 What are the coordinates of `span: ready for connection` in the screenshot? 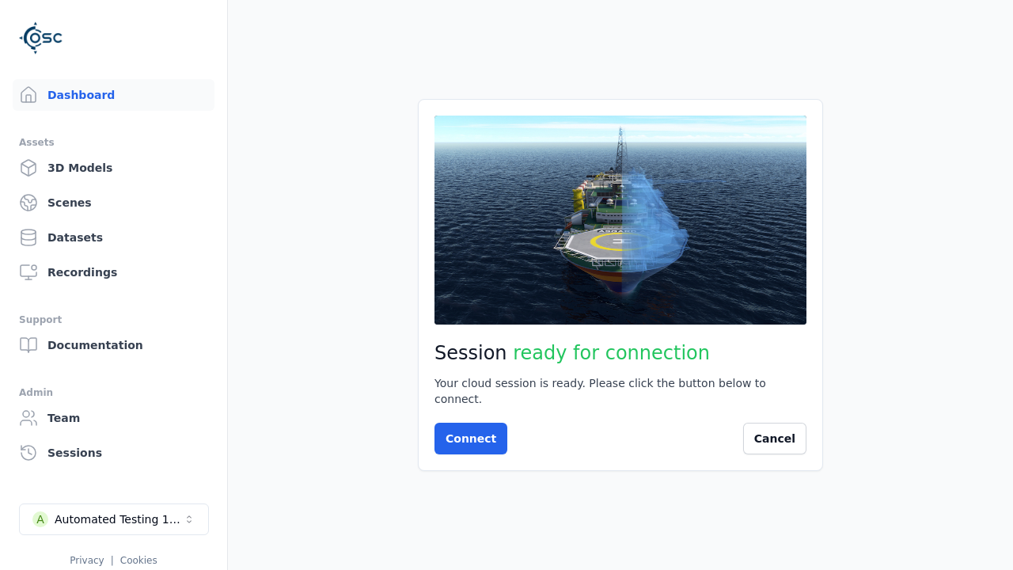 It's located at (611, 353).